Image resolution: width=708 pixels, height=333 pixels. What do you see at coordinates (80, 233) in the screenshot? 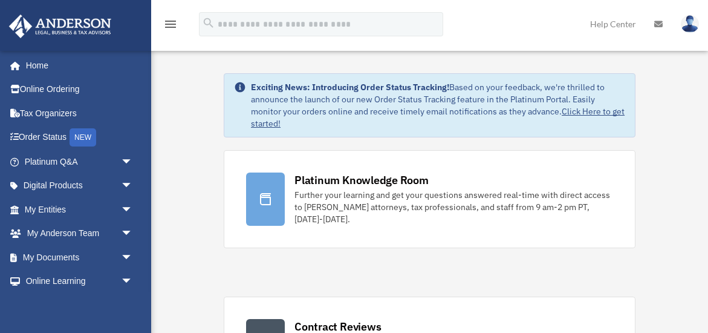
I see `a: My Anderson Teamarrow_drop_down` at bounding box center [80, 233].